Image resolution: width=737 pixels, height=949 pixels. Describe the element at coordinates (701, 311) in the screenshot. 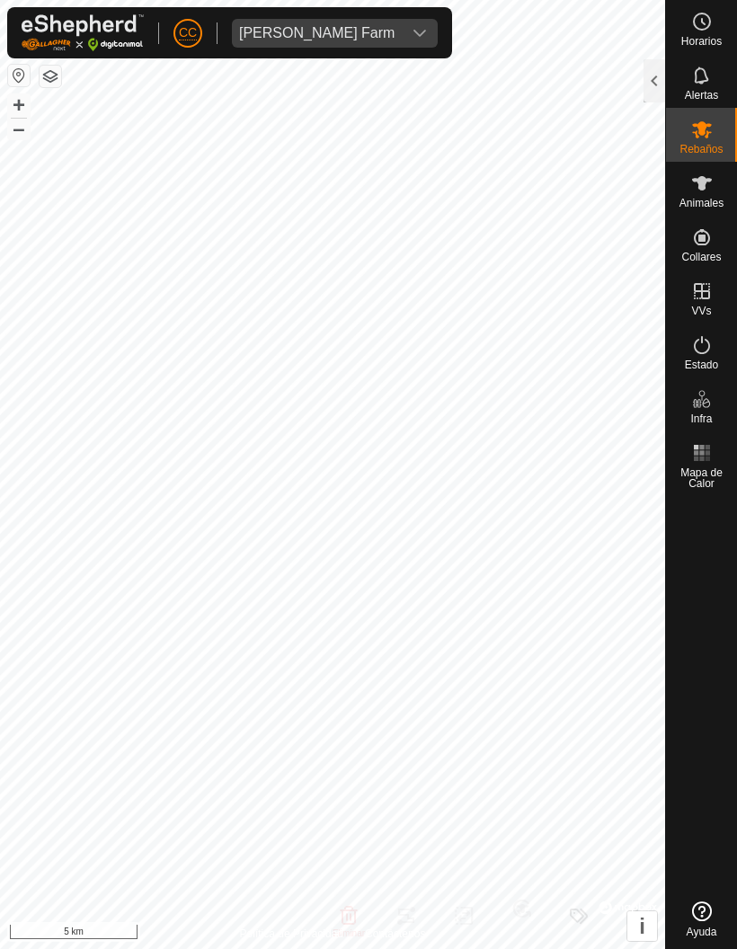

I see `span: VVs` at that location.